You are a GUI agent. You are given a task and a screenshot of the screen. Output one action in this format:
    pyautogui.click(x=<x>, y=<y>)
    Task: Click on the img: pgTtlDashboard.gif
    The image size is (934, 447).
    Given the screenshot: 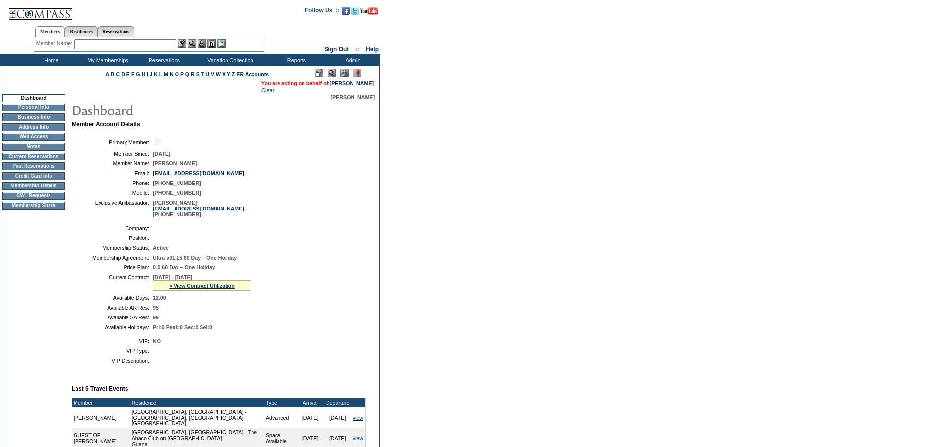 What is the action you would take?
    pyautogui.click(x=169, y=110)
    